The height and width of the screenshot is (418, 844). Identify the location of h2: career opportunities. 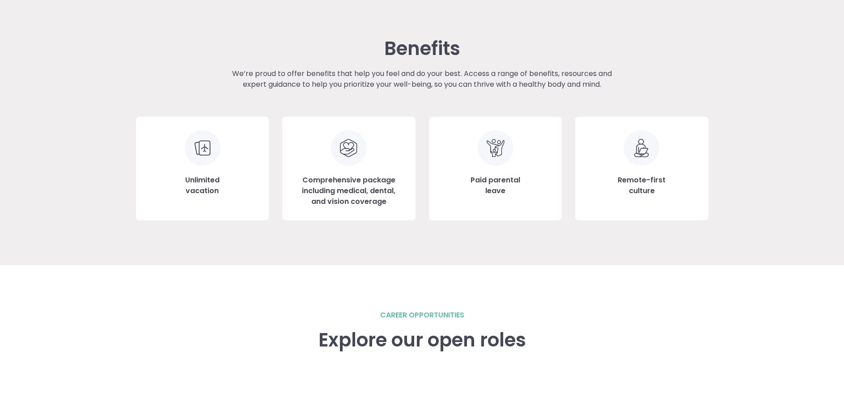
(422, 315).